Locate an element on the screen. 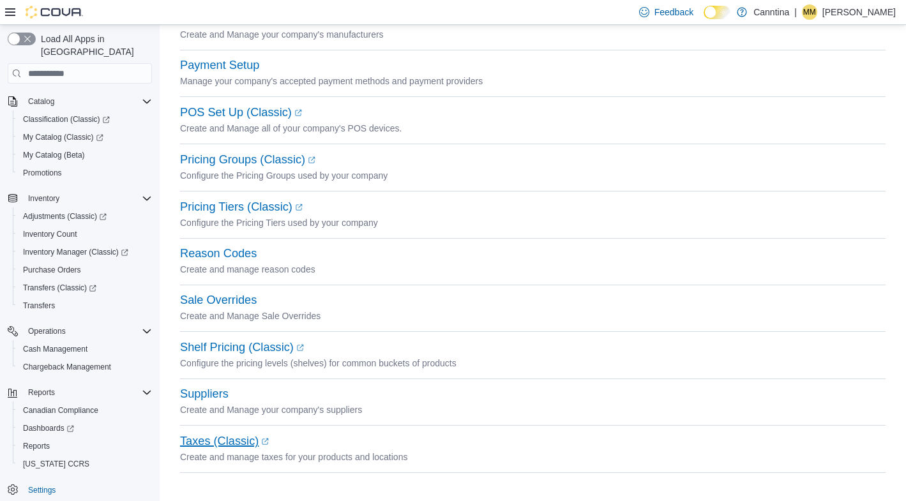 The height and width of the screenshot is (501, 906). a: Purchase Orders is located at coordinates (52, 270).